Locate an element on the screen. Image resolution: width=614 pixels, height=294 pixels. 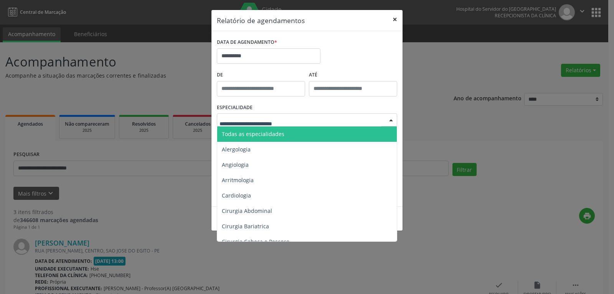
h5: Relatório de agendamentos is located at coordinates (261, 20).